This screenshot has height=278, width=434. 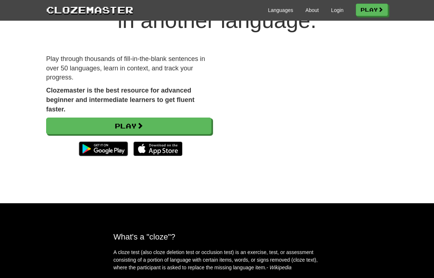 I want to click on strong: Clozemaster is the best resource for advanced beginner and intermediate learners to get fluent fa..., so click(x=120, y=100).